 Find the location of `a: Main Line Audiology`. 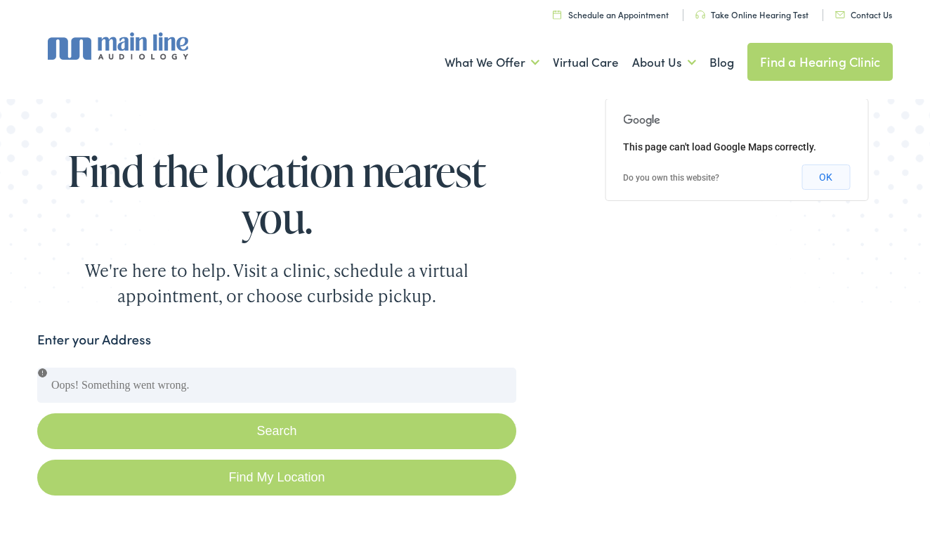

a: Main Line Audiology is located at coordinates (139, 56).